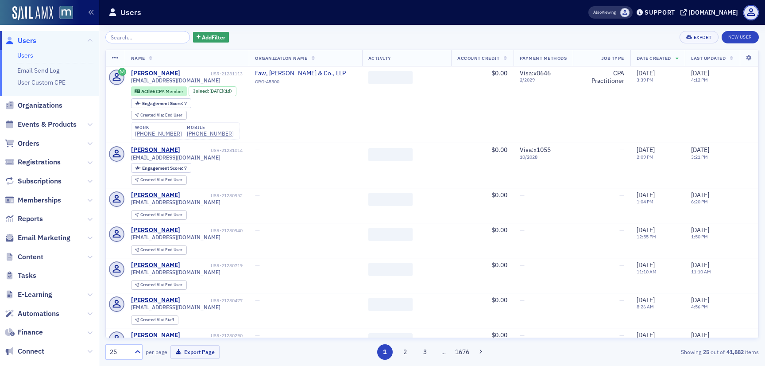 The height and width of the screenshot is (366, 765). Describe the element at coordinates (40, 105) in the screenshot. I see `span: Organizations` at that location.